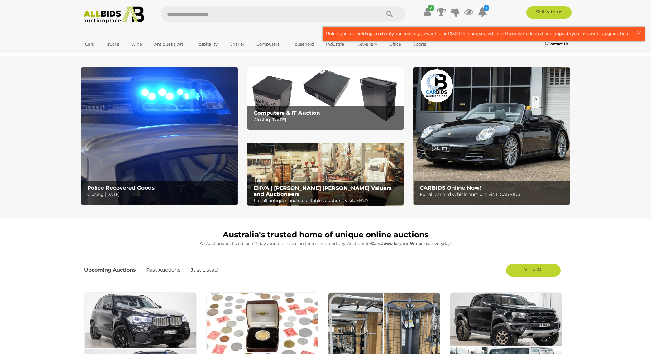  What do you see at coordinates (89, 44) in the screenshot?
I see `a: Cars` at bounding box center [89, 44].